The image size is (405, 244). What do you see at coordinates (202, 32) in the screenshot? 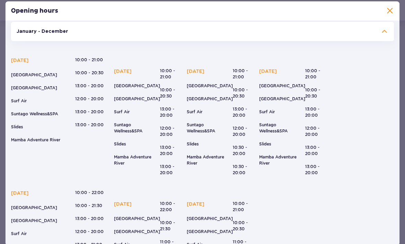
I see `button: January - December` at bounding box center [202, 32].